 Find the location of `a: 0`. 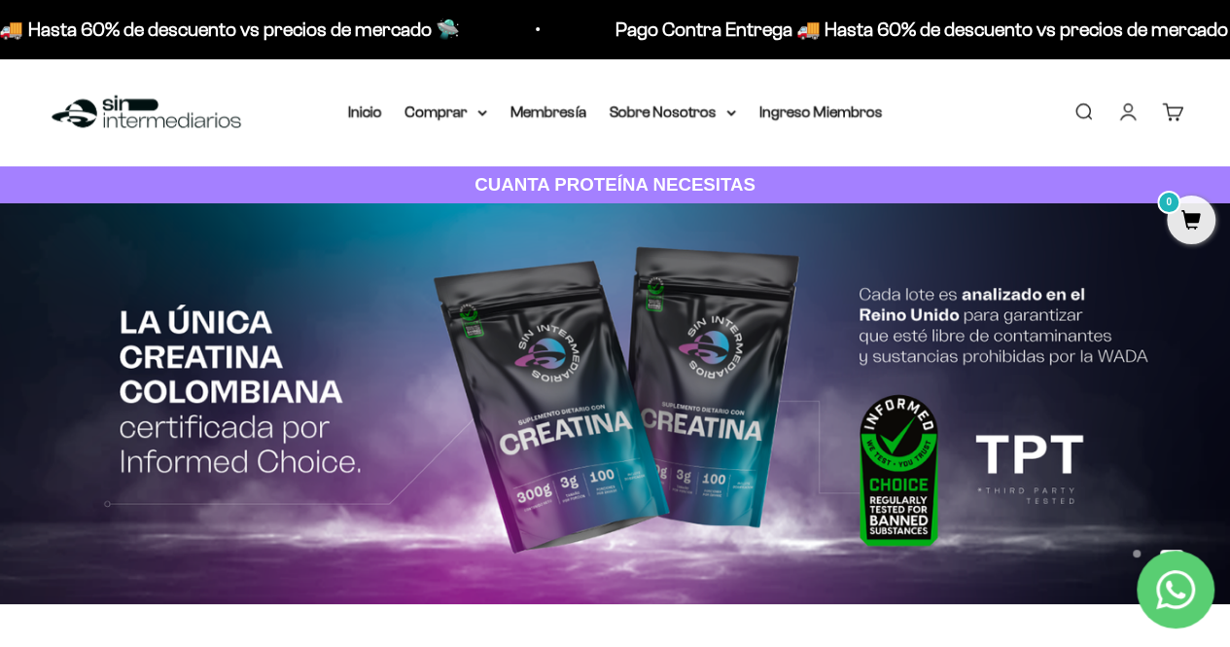

a: 0 is located at coordinates (1191, 222).